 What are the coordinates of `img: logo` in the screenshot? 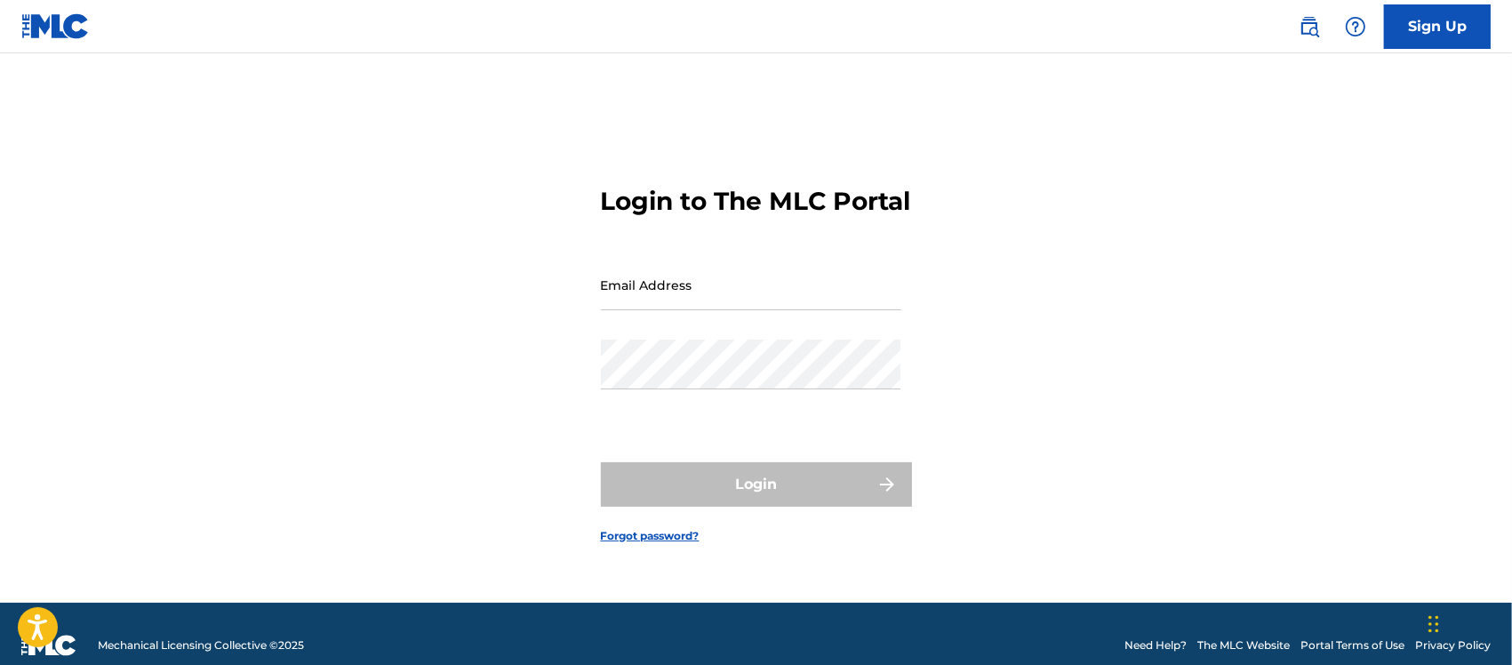 It's located at (49, 645).